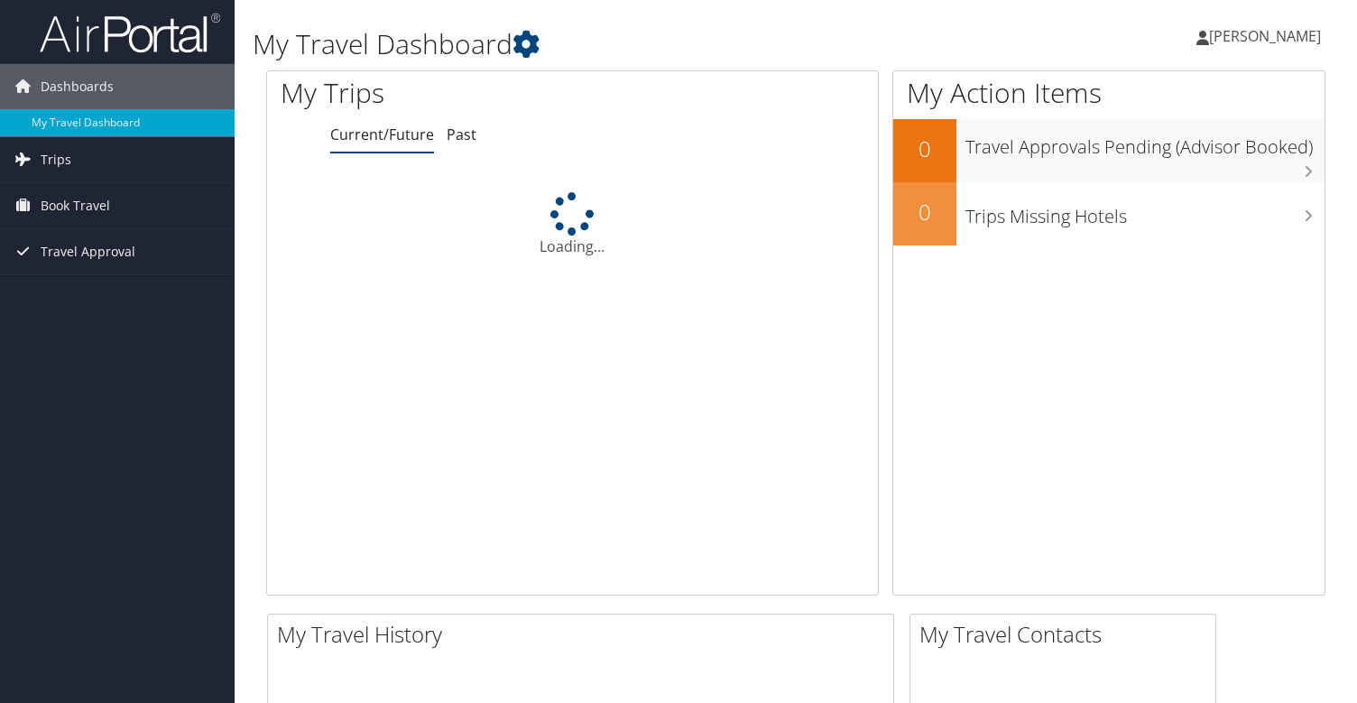  Describe the element at coordinates (572, 225) in the screenshot. I see `div: Loading...` at that location.